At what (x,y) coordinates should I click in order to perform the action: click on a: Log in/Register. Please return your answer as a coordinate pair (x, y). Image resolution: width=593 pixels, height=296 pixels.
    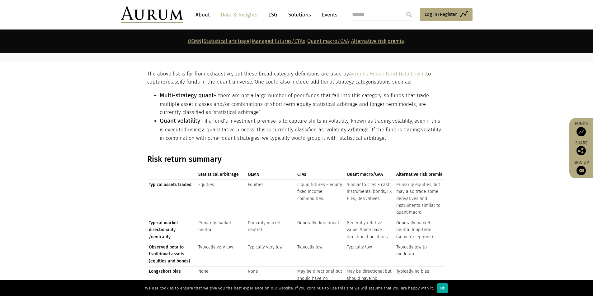
    Looking at the image, I should click on (446, 15).